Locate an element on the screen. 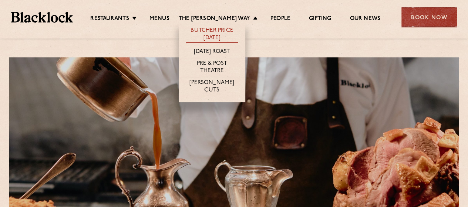  a: Gifting is located at coordinates (320, 19).